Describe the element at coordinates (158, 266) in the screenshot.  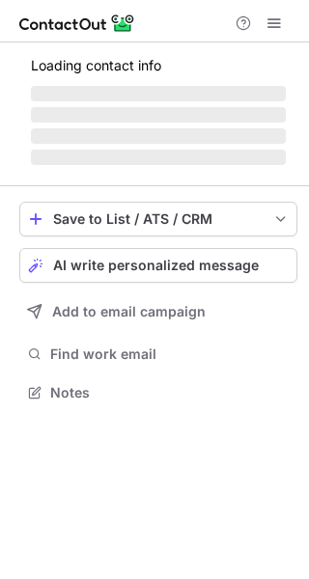
I see `button: AI write personalized message` at that location.